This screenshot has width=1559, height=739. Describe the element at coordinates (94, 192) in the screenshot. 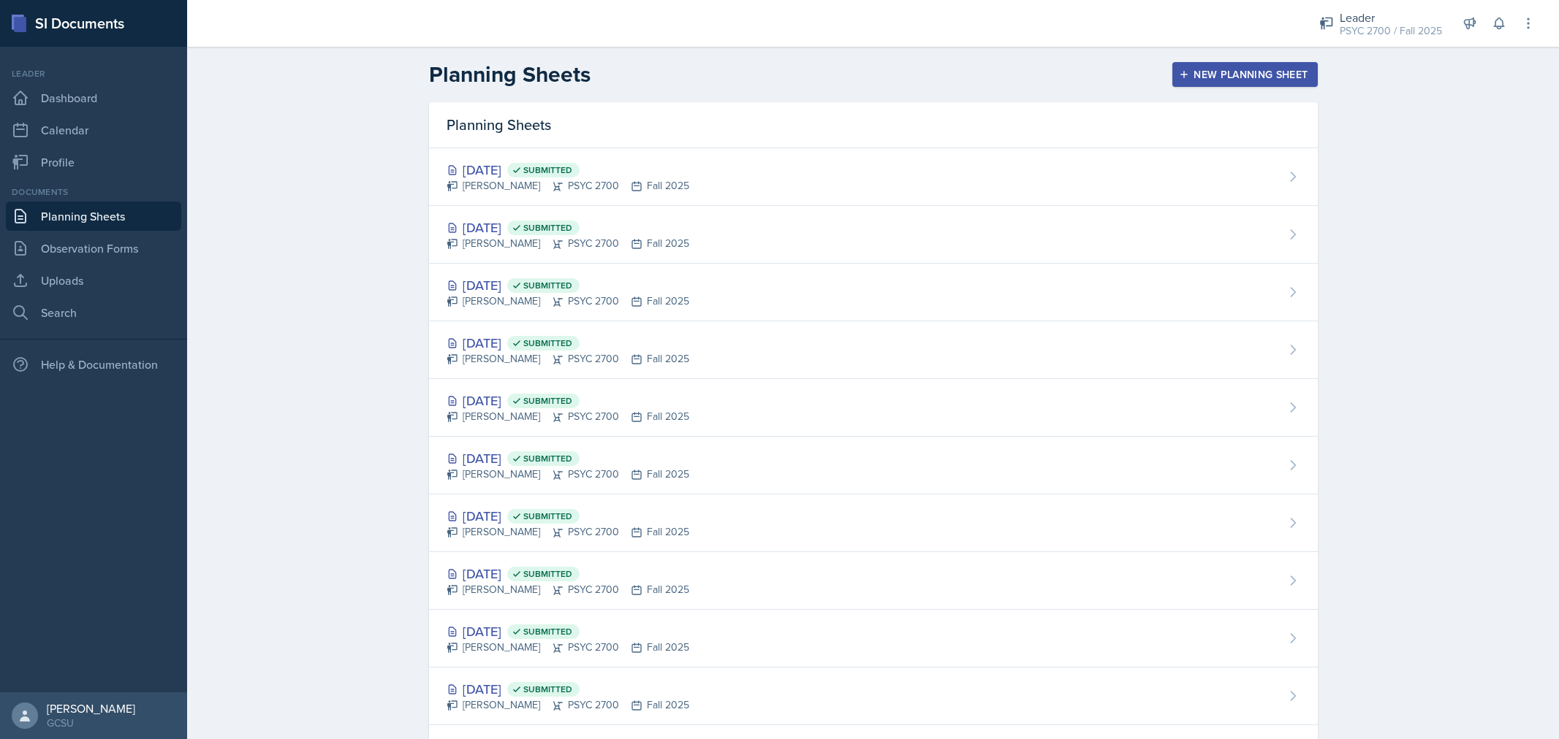

I see `div: Documents` at that location.